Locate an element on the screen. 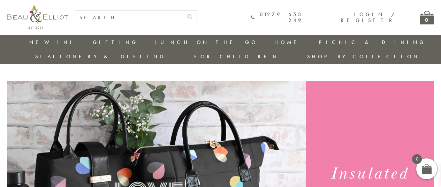  a: Picnic & Dining is located at coordinates (373, 42).